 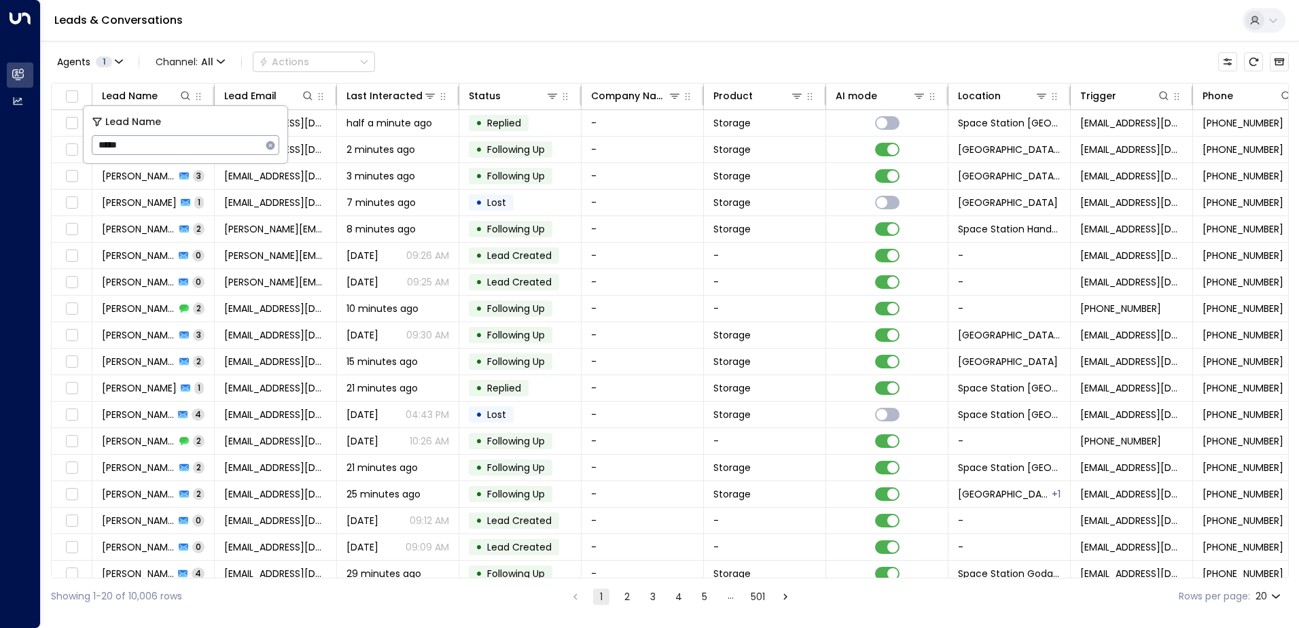 I want to click on span: 10 minutes ago, so click(x=383, y=308).